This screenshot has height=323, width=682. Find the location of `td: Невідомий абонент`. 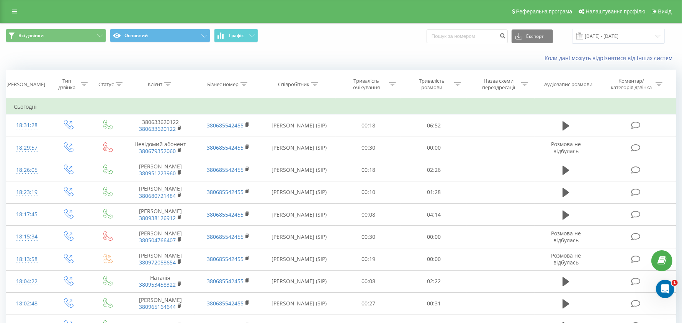

td: Невідомий абонент is located at coordinates (160, 148).